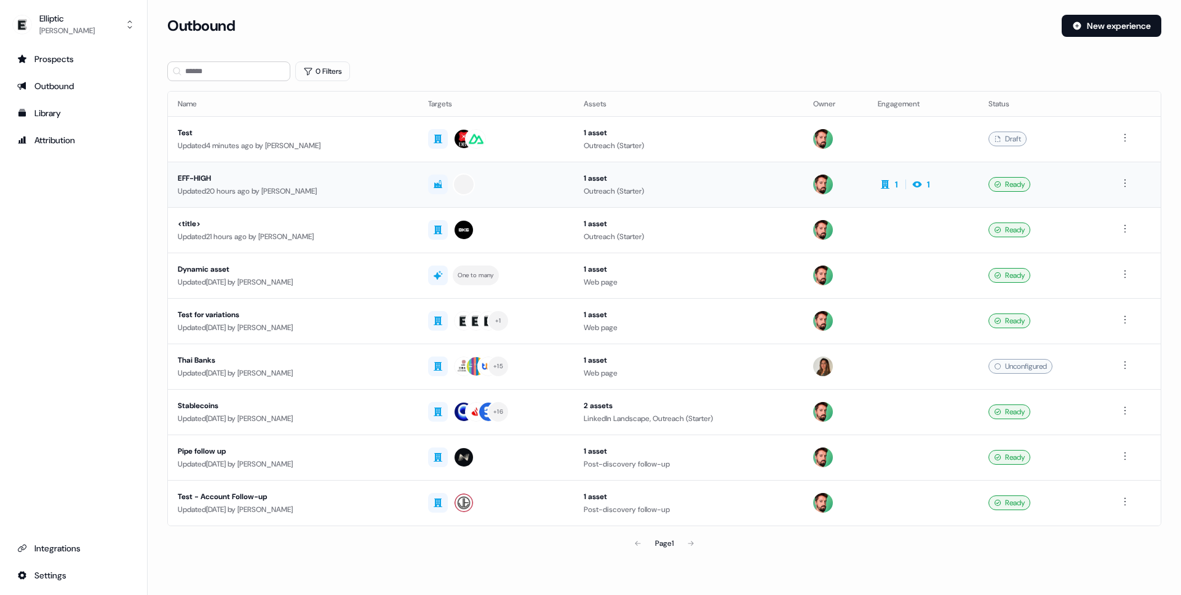 This screenshot has width=1181, height=595. What do you see at coordinates (322, 71) in the screenshot?
I see `button: 0 Filters` at bounding box center [322, 71].